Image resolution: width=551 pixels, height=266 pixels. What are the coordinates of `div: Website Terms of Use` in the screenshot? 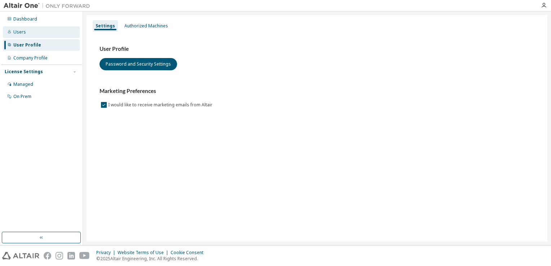 It's located at (144, 253).